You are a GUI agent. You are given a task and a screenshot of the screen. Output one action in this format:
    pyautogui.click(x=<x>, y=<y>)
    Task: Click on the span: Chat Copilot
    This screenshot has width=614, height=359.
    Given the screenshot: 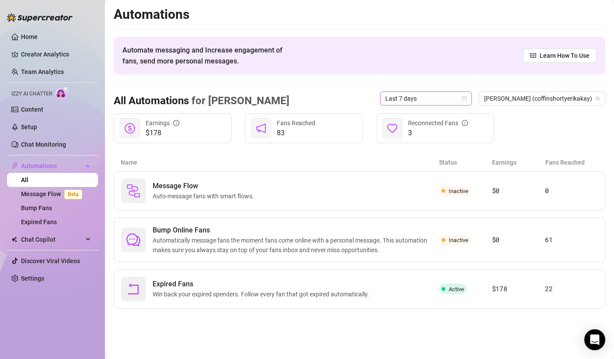 What is the action you would take?
    pyautogui.click(x=52, y=239)
    